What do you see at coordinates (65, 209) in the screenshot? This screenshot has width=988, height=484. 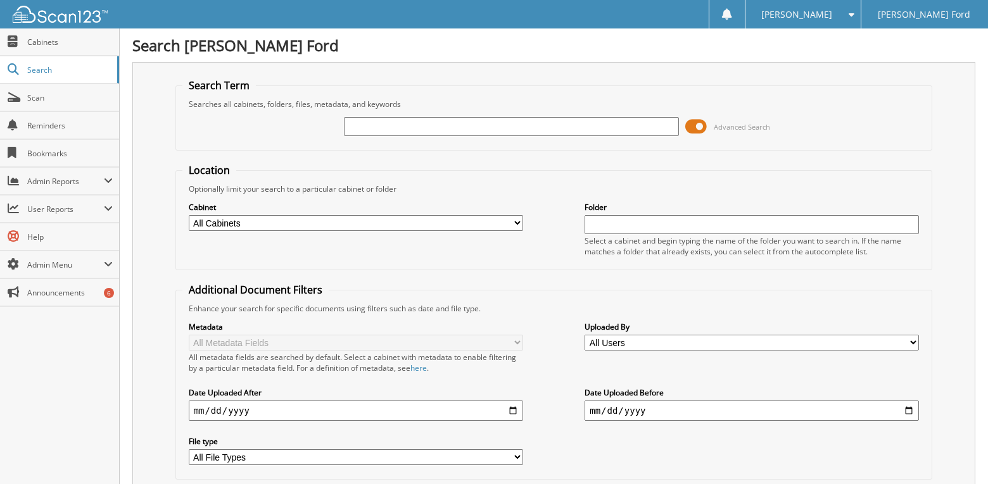 I see `span: User Reports` at bounding box center [65, 209].